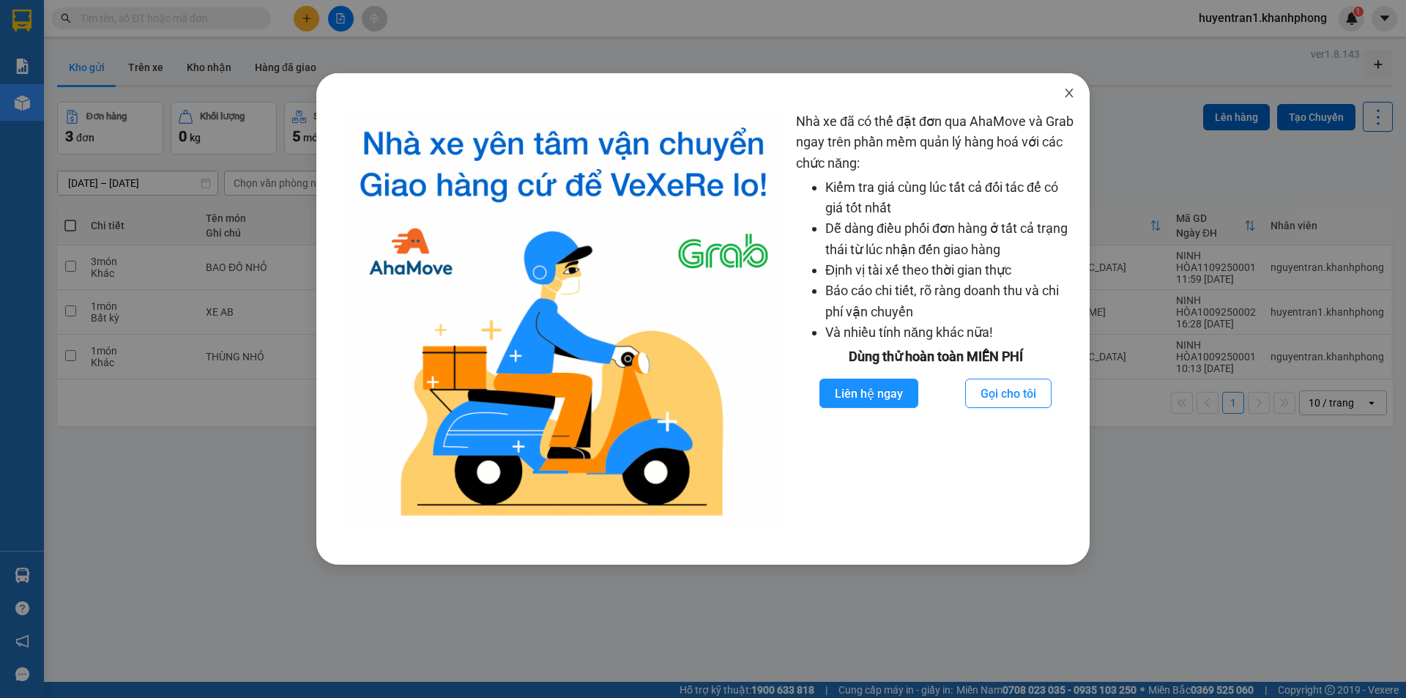 This screenshot has height=698, width=1406. What do you see at coordinates (1008, 393) in the screenshot?
I see `span: Gọi cho tôi` at bounding box center [1008, 393].